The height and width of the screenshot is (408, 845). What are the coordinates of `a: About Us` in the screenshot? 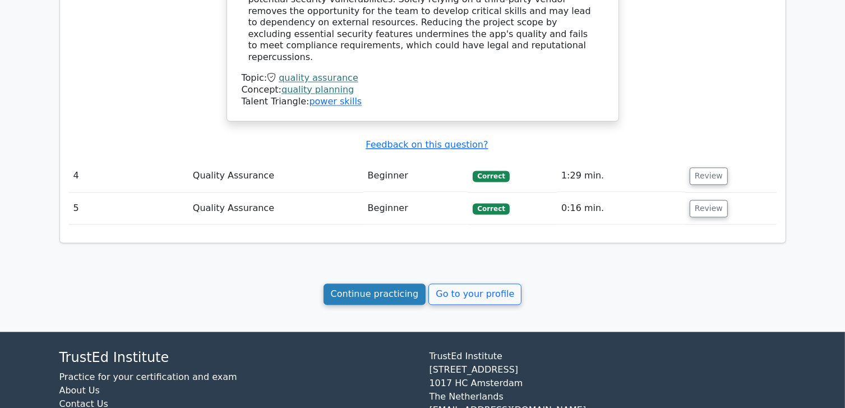 It's located at (80, 390).